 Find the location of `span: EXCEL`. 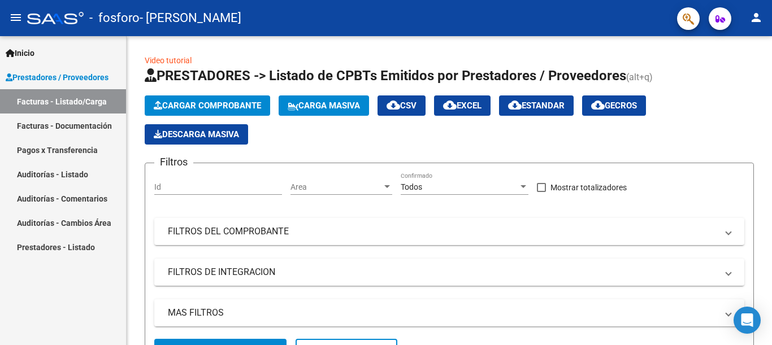

span: EXCEL is located at coordinates (462, 106).